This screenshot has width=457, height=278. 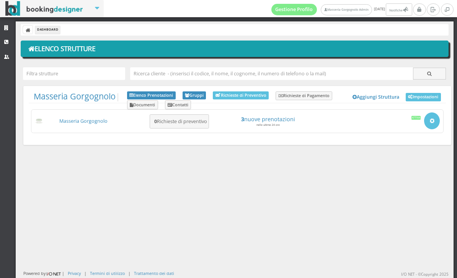 What do you see at coordinates (268, 119) in the screenshot?
I see `h4: nuove prenotazioni` at bounding box center [268, 119].